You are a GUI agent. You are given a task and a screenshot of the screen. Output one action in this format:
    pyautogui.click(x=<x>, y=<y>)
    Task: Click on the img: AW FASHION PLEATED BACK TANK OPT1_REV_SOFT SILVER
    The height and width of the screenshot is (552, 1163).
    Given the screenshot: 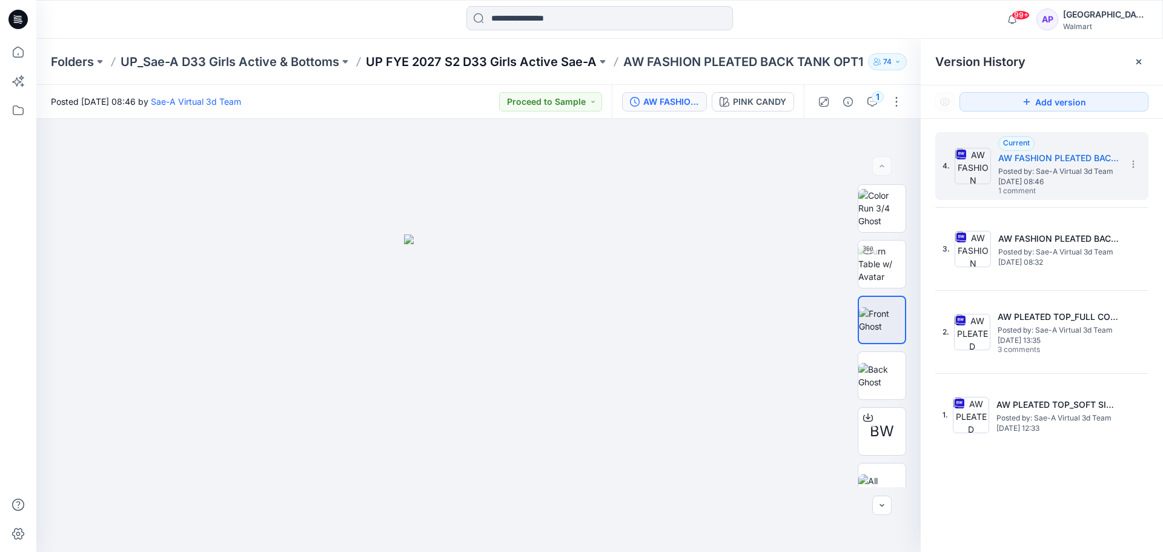 What is the action you would take?
    pyautogui.click(x=973, y=249)
    